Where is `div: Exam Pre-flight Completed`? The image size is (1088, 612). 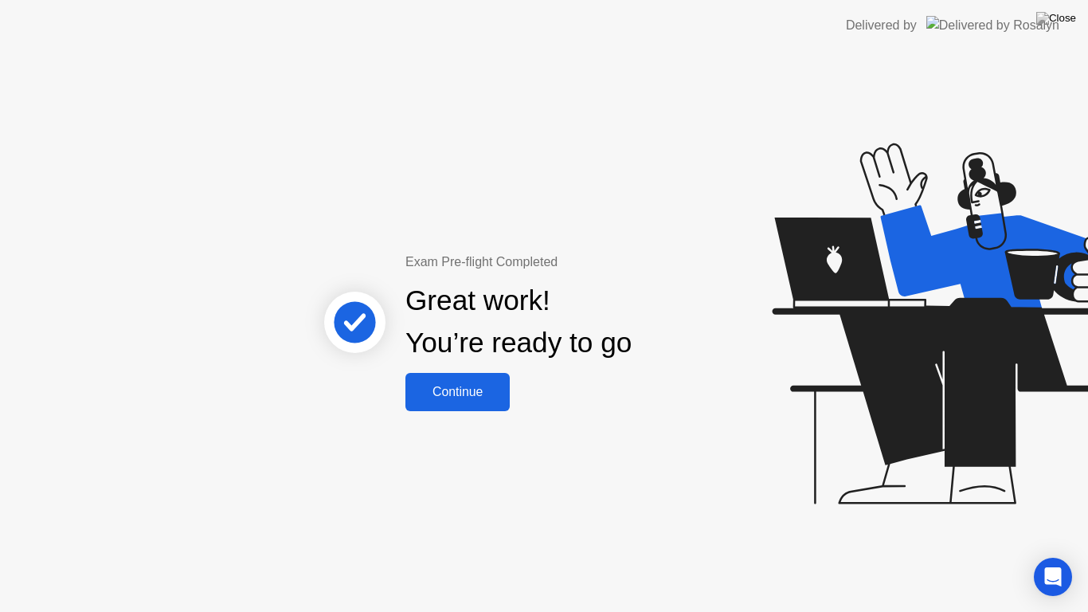 div: Exam Pre-flight Completed is located at coordinates (570, 262).